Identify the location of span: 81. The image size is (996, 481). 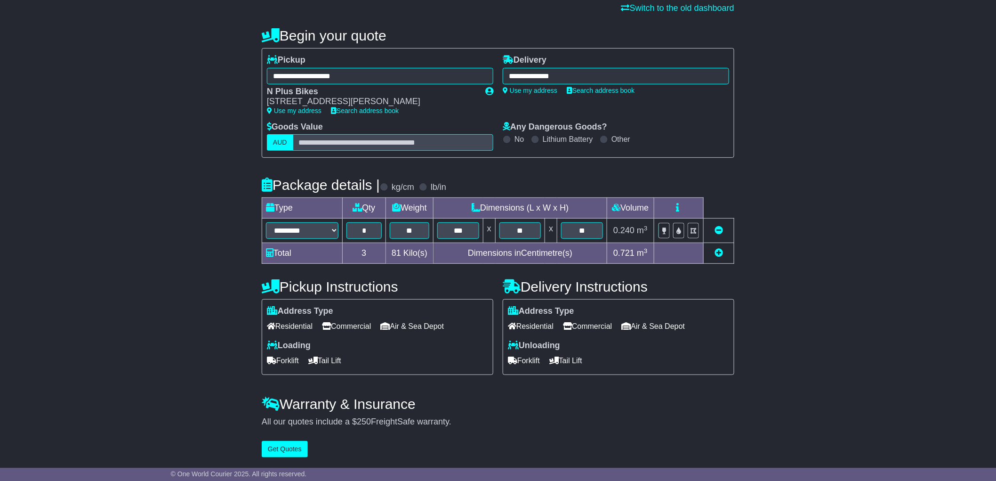
(396, 253).